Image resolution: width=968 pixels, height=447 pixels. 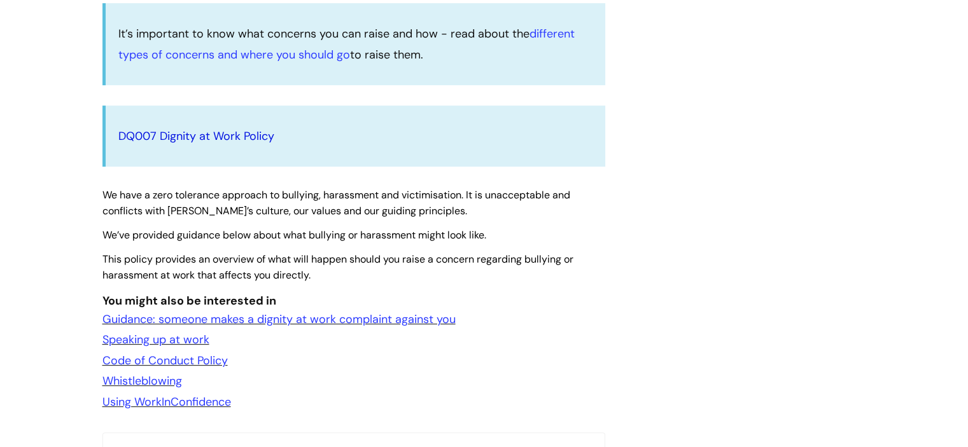 What do you see at coordinates (189, 301) in the screenshot?
I see `span: You might also be interested in` at bounding box center [189, 301].